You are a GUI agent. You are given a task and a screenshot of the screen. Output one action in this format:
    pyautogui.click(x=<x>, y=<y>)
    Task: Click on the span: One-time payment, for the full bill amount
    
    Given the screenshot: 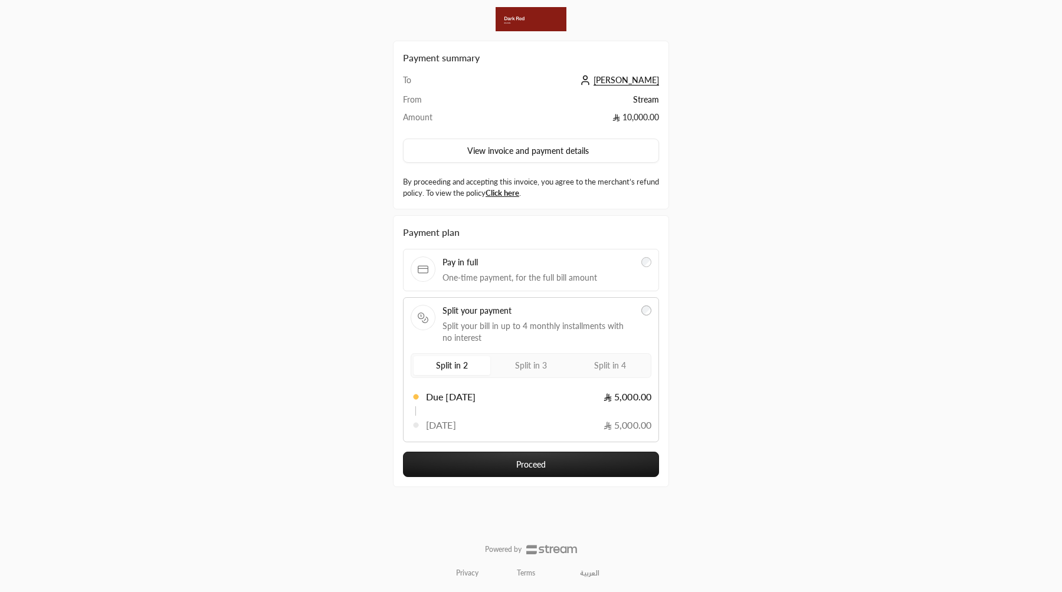 What is the action you would take?
    pyautogui.click(x=538, y=278)
    